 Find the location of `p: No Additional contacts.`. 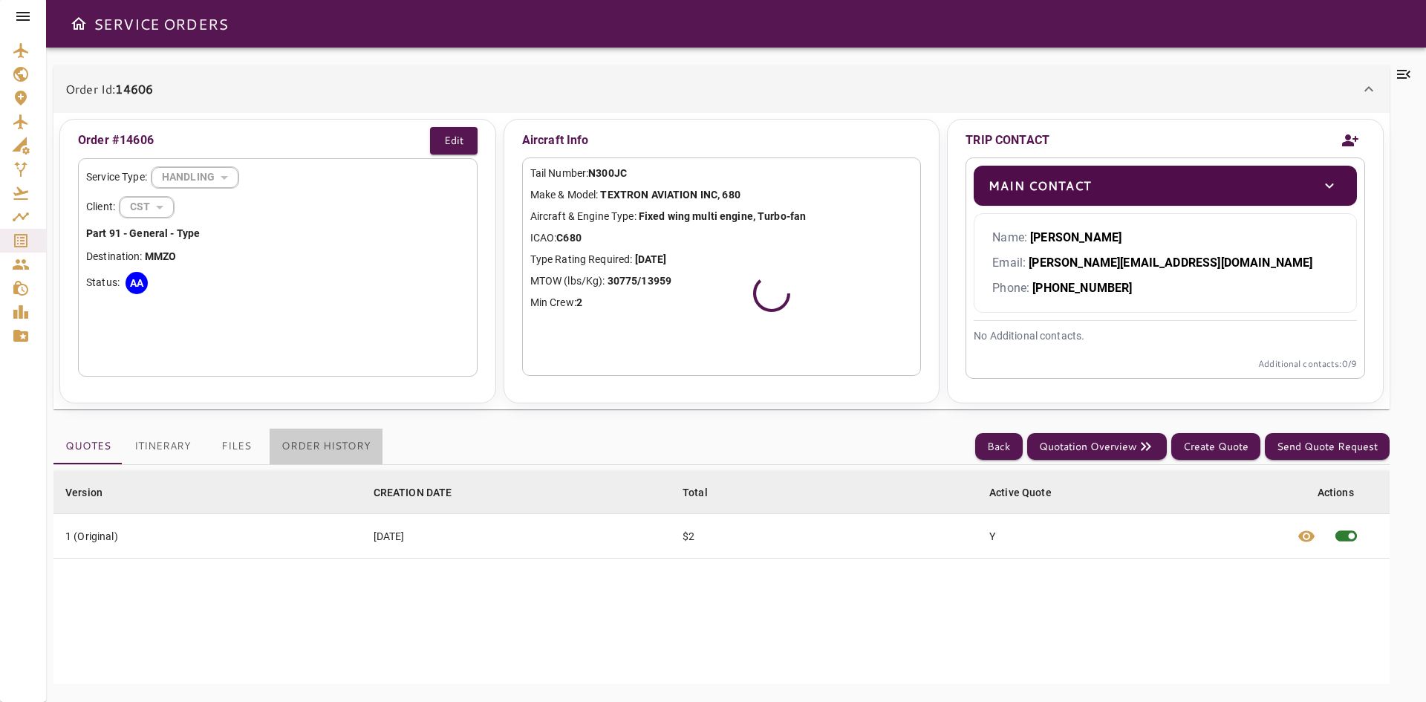

p: No Additional contacts. is located at coordinates (1166, 336).